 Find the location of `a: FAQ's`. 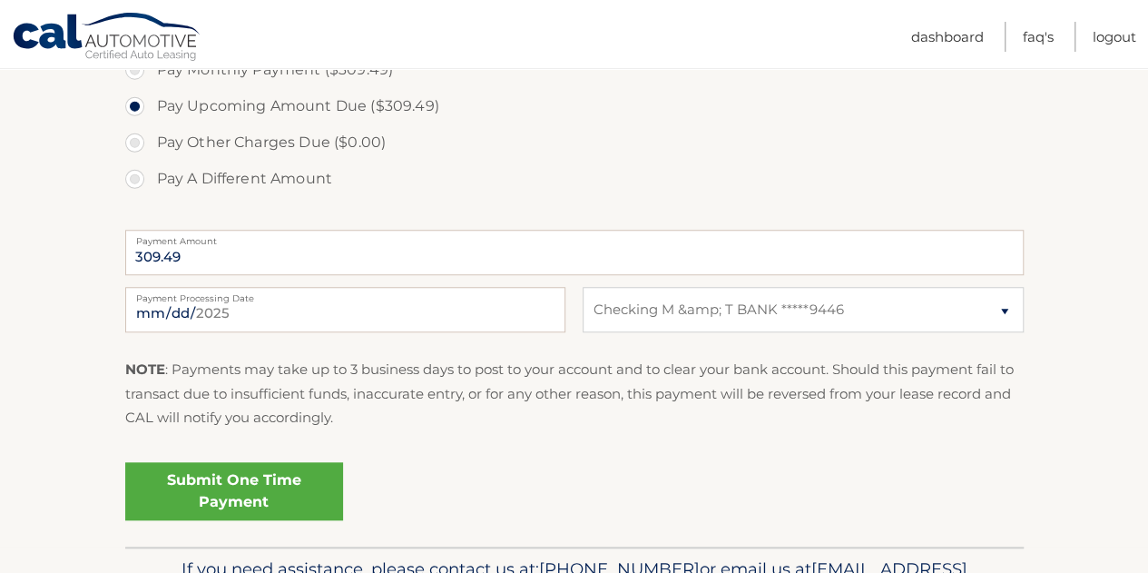

a: FAQ's is located at coordinates (1038, 36).